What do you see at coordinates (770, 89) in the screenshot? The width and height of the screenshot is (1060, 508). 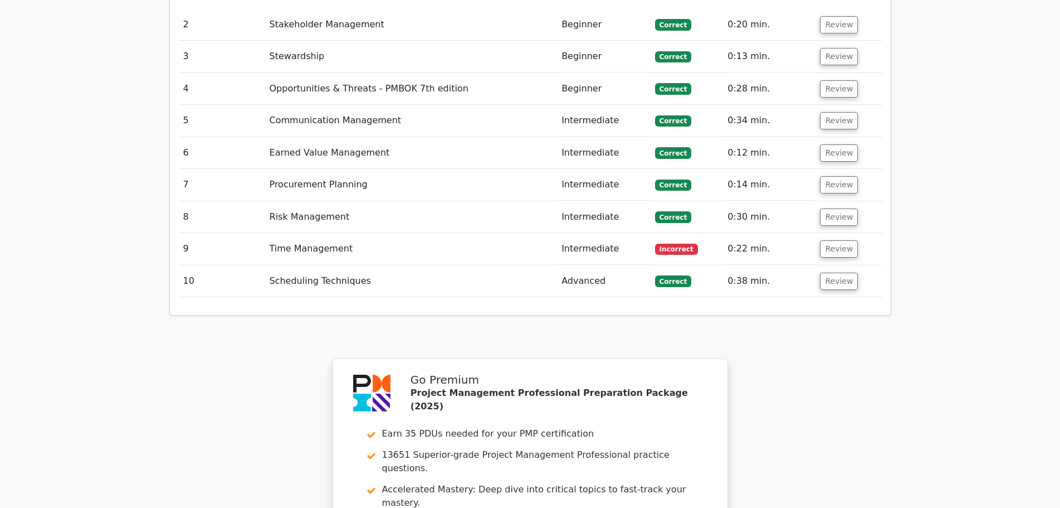 I see `td: 0:28 min.` at bounding box center [770, 89].